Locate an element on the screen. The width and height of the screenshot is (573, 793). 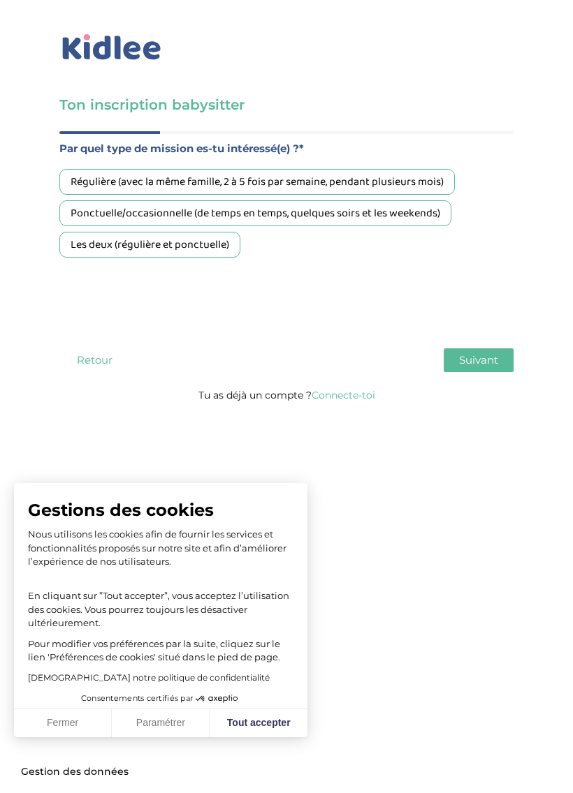
div: Les deux (régulière et ponctuelle) is located at coordinates (149, 244).